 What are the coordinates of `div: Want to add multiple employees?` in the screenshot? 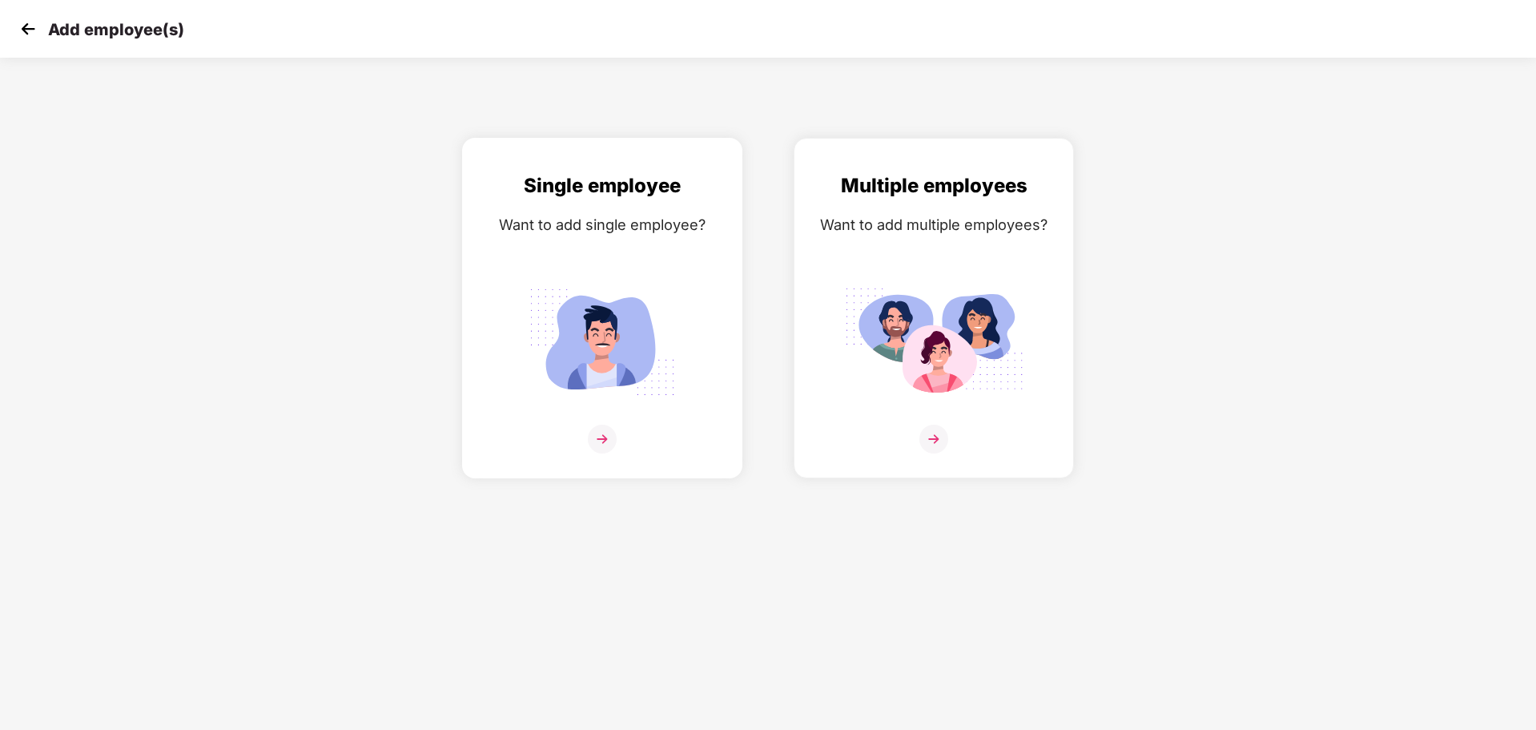 It's located at (934, 224).